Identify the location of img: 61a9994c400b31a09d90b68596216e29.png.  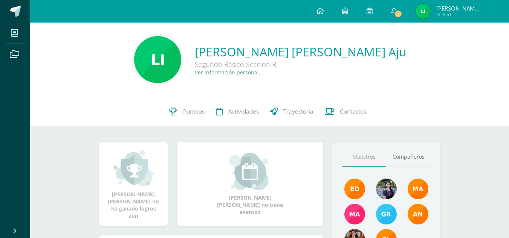
(157, 60).